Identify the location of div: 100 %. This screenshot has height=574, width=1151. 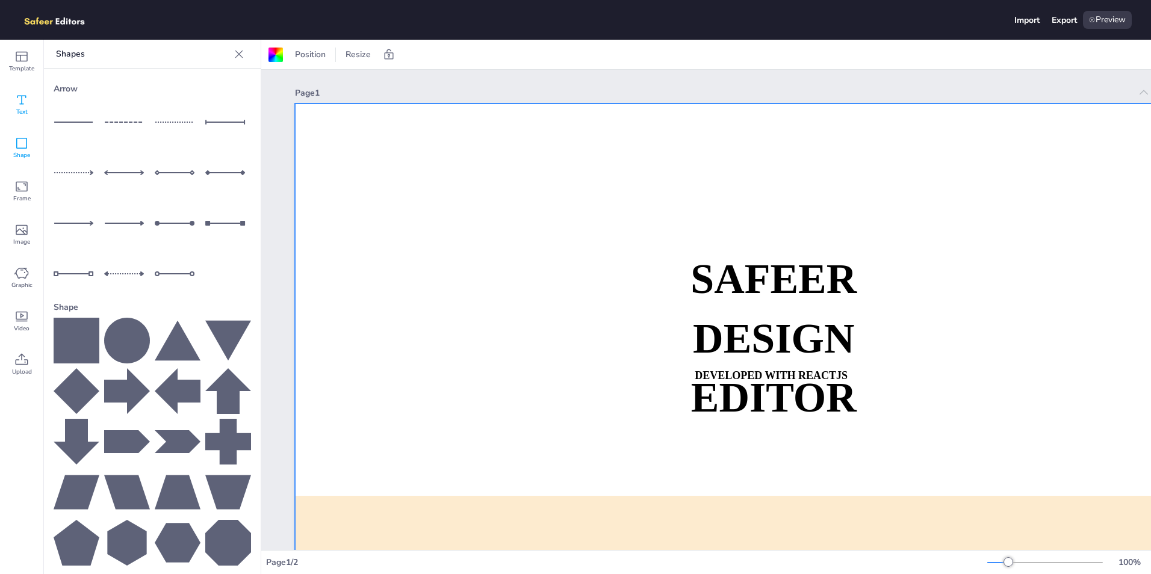
(1130, 562).